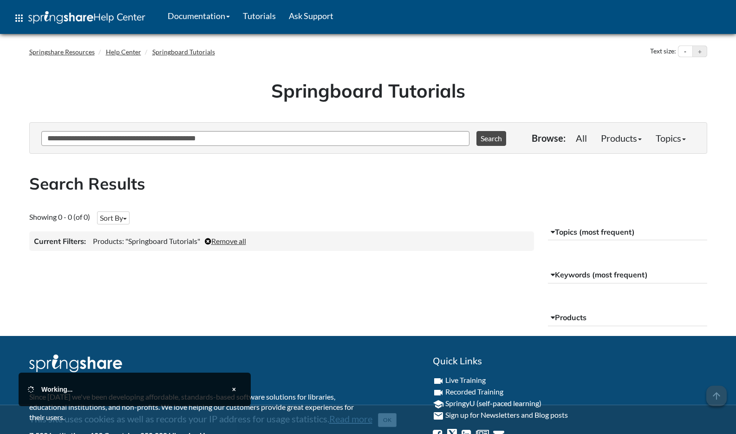  Describe the element at coordinates (368, 420) in the screenshot. I see `div: This site uses cookies as well as records your IP address for usage statistics.` at that location.